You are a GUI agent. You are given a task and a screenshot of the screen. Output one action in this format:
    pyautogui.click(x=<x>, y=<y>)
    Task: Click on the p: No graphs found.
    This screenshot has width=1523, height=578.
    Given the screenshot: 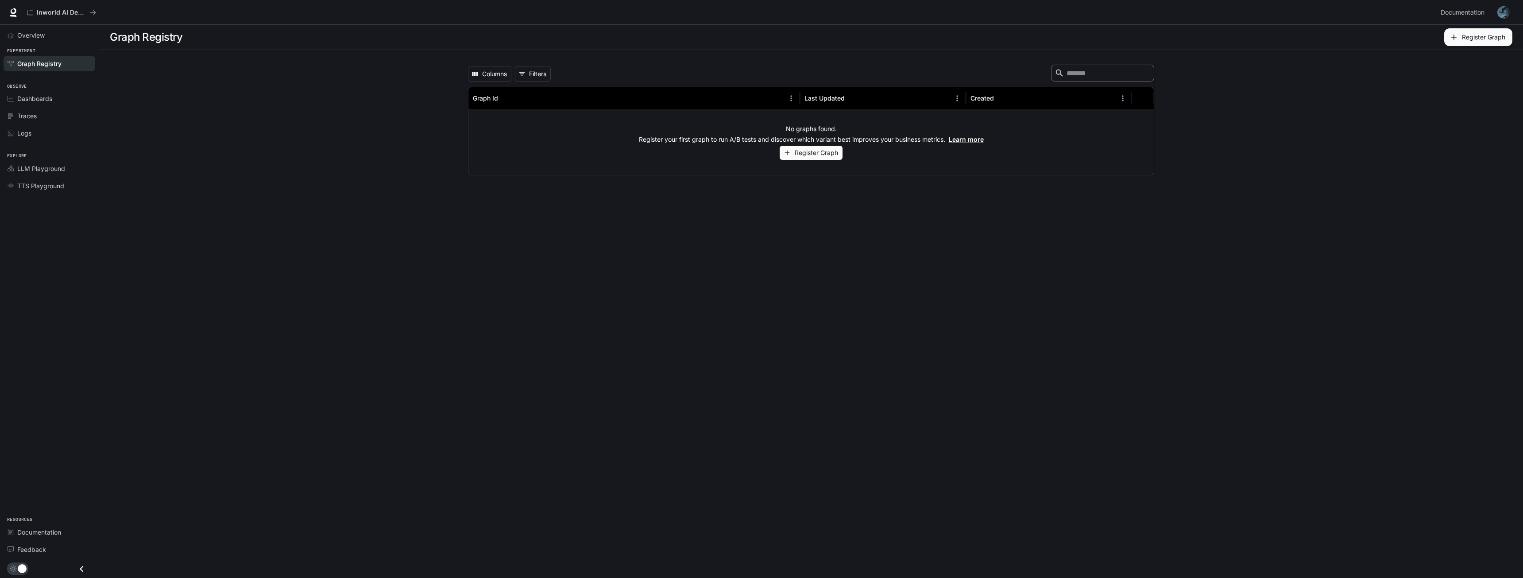 What is the action you would take?
    pyautogui.click(x=811, y=129)
    